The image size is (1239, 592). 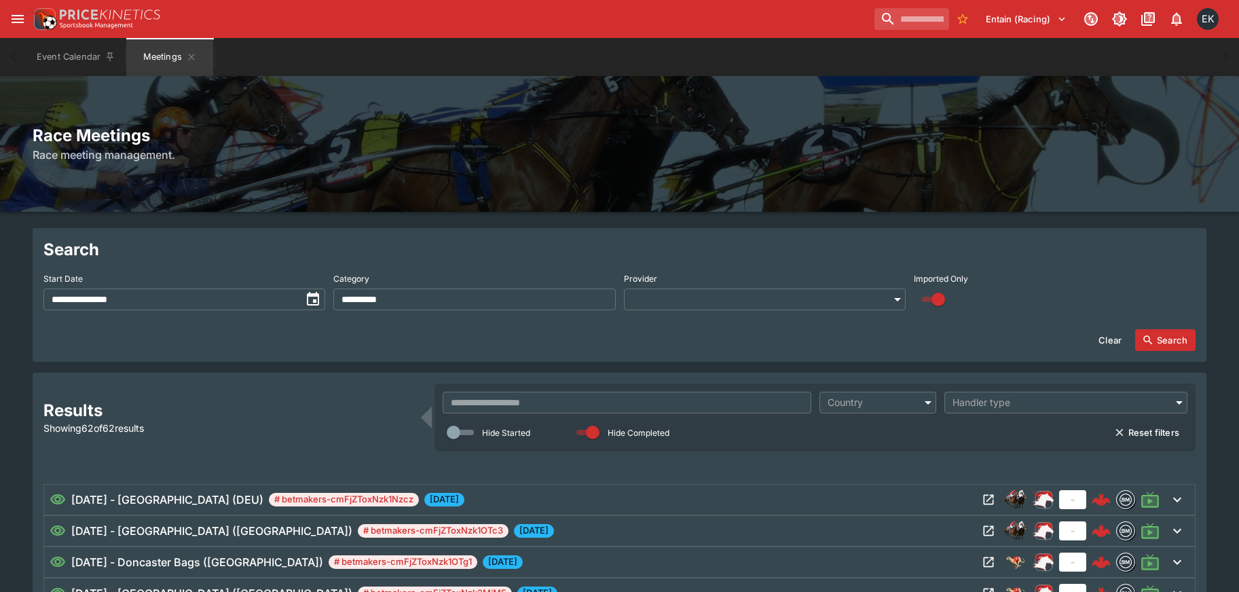 I want to click on div: Emily Kim, so click(x=1208, y=19).